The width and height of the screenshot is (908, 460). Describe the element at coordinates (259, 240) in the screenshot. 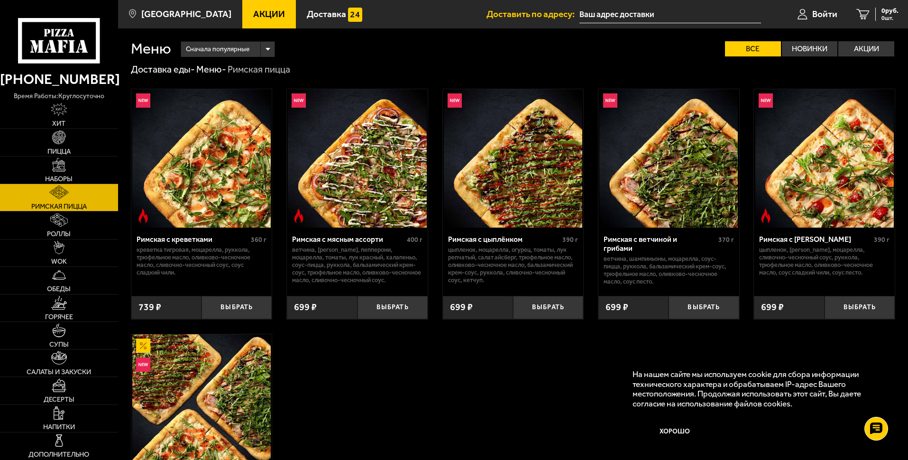

I see `span: 360 г` at that location.